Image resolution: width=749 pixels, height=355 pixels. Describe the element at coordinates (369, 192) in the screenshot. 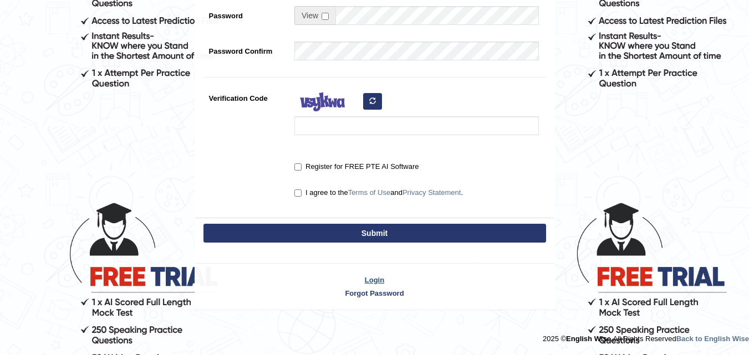

I see `a: Terms of Use` at that location.